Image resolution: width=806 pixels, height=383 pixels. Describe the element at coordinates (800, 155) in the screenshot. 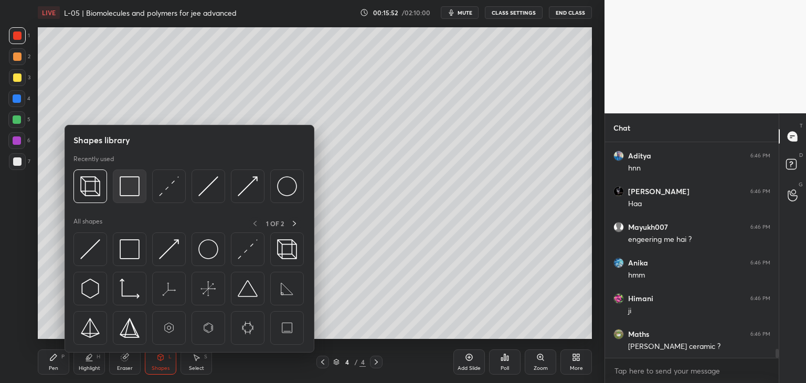

I see `p: D` at that location.